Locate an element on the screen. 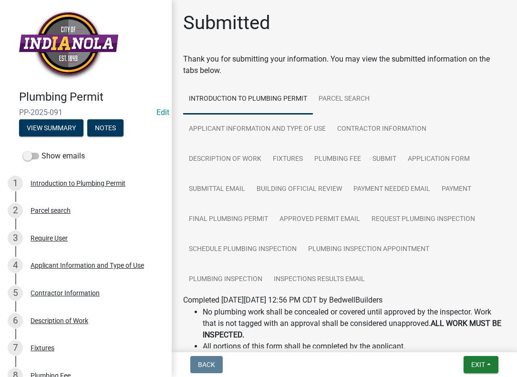 This screenshot has width=517, height=377. a: Plumbing Inspection Appointment is located at coordinates (368, 249).